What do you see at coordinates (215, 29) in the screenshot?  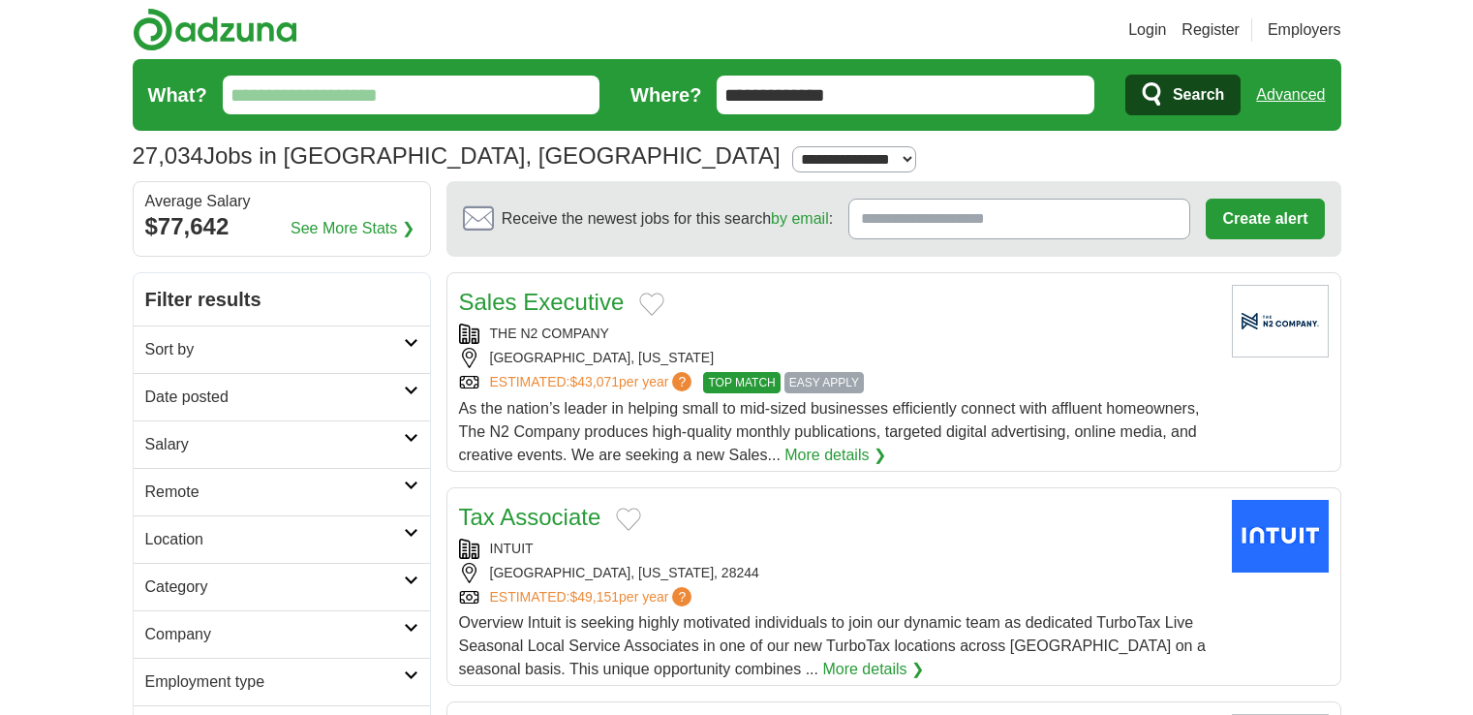 I see `img: Adzuna logo` at bounding box center [215, 29].